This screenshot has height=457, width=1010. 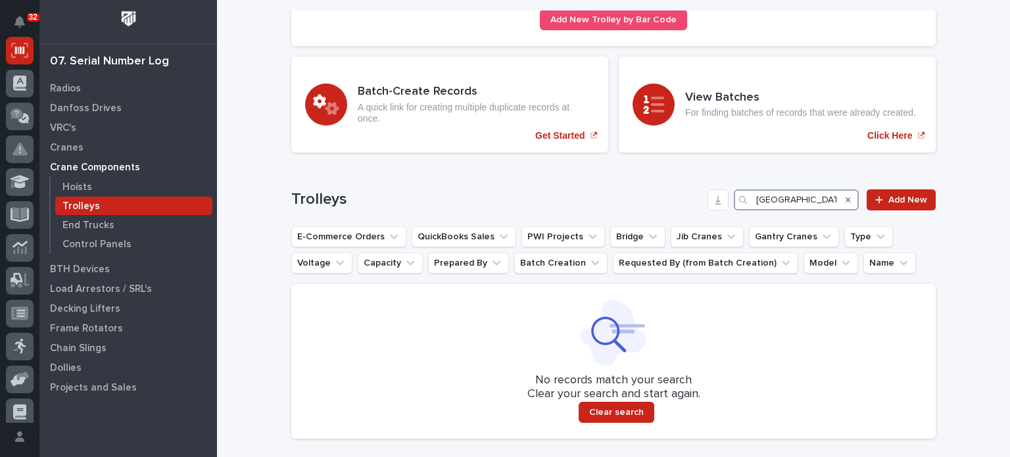 What do you see at coordinates (322, 263) in the screenshot?
I see `button: Voltage` at bounding box center [322, 263].